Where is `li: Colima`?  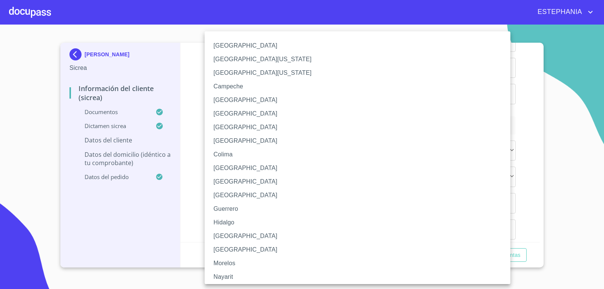
li: Colima is located at coordinates (360, 155).